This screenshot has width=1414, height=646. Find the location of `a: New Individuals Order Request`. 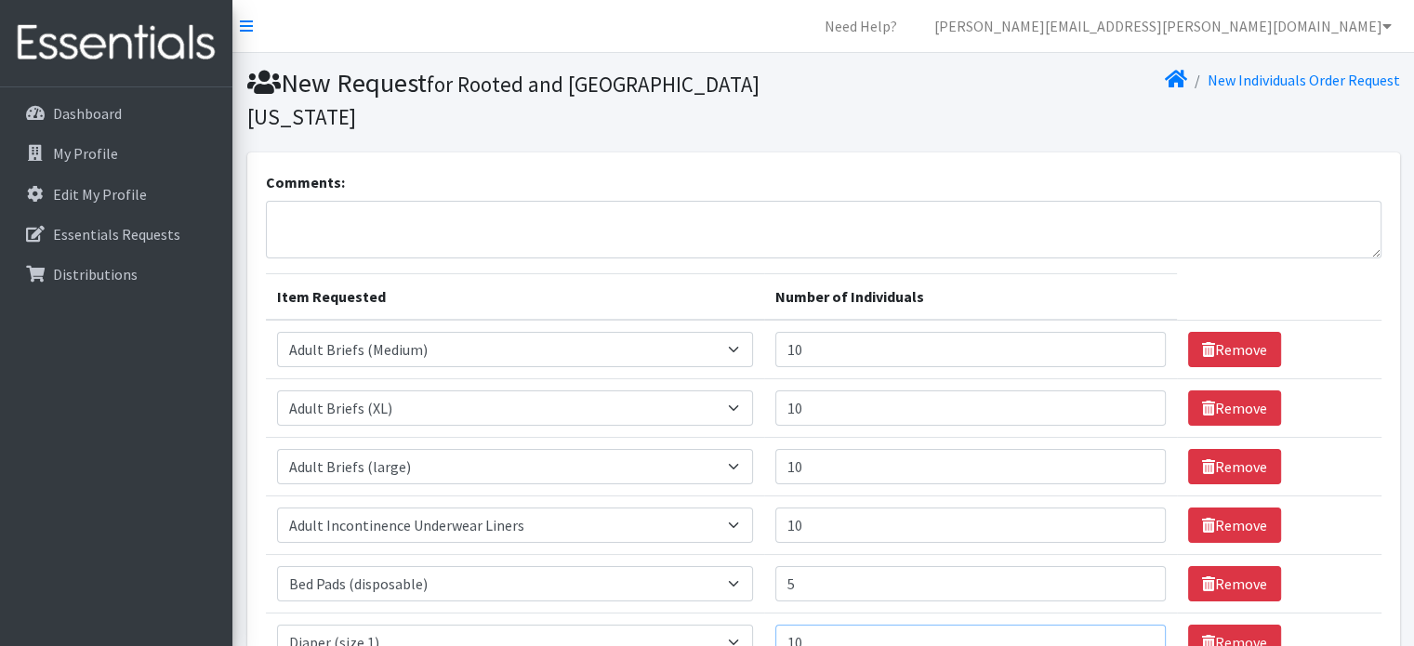

a: New Individuals Order Request is located at coordinates (1303, 80).